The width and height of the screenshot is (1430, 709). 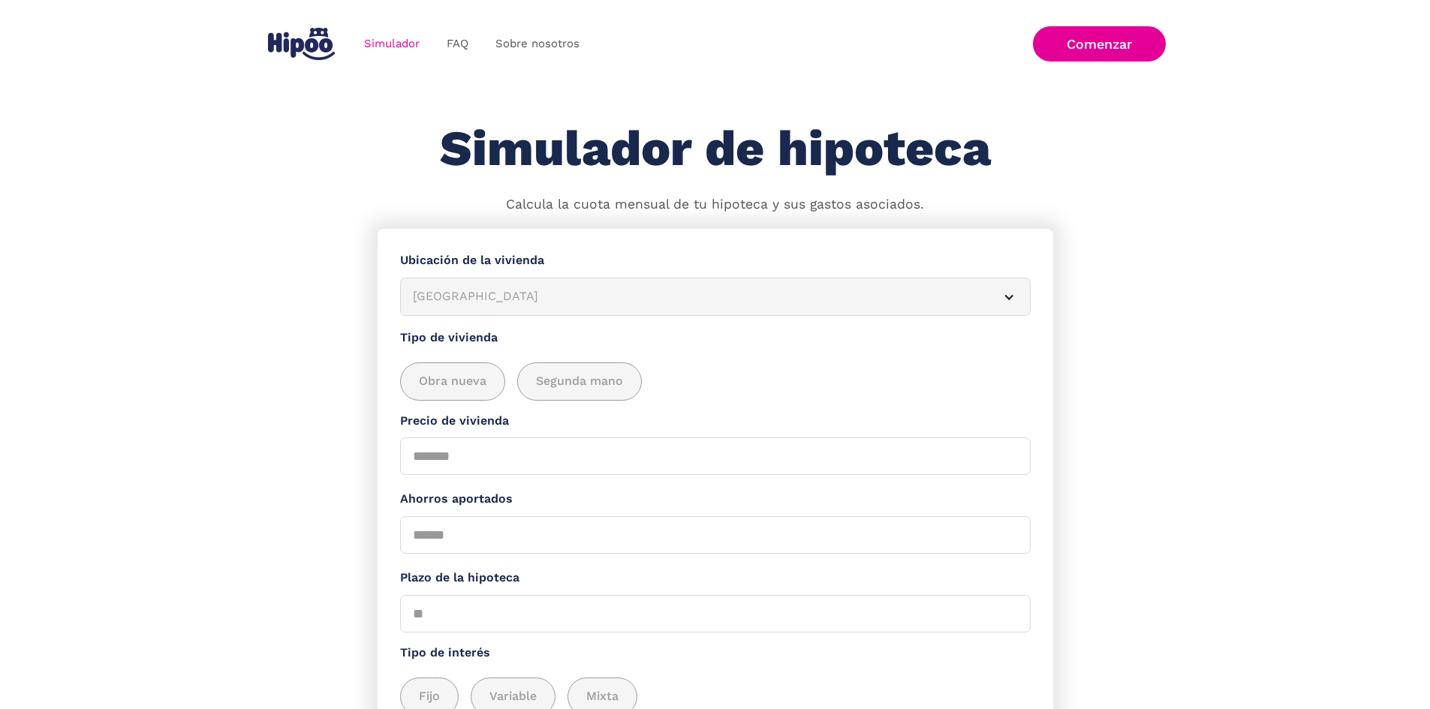 I want to click on label: Tipo de interés, so click(x=715, y=653).